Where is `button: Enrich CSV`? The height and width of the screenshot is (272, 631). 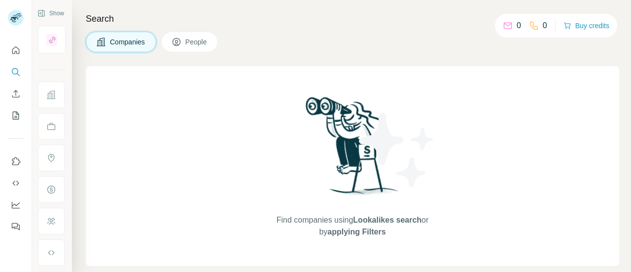
button: Enrich CSV is located at coordinates (16, 94).